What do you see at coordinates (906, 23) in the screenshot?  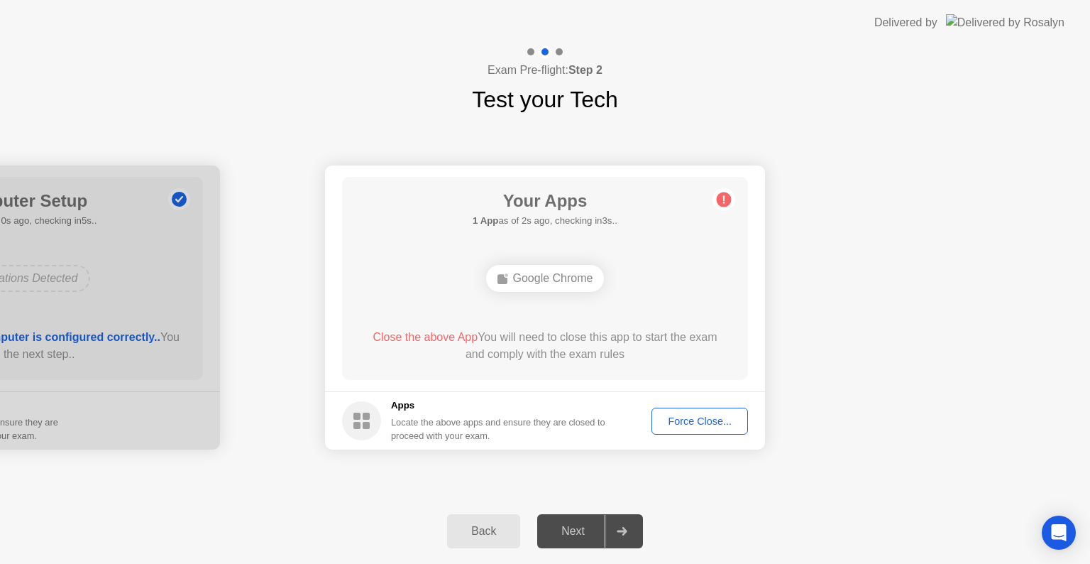 I see `div: Delivered by` at bounding box center [906, 23].